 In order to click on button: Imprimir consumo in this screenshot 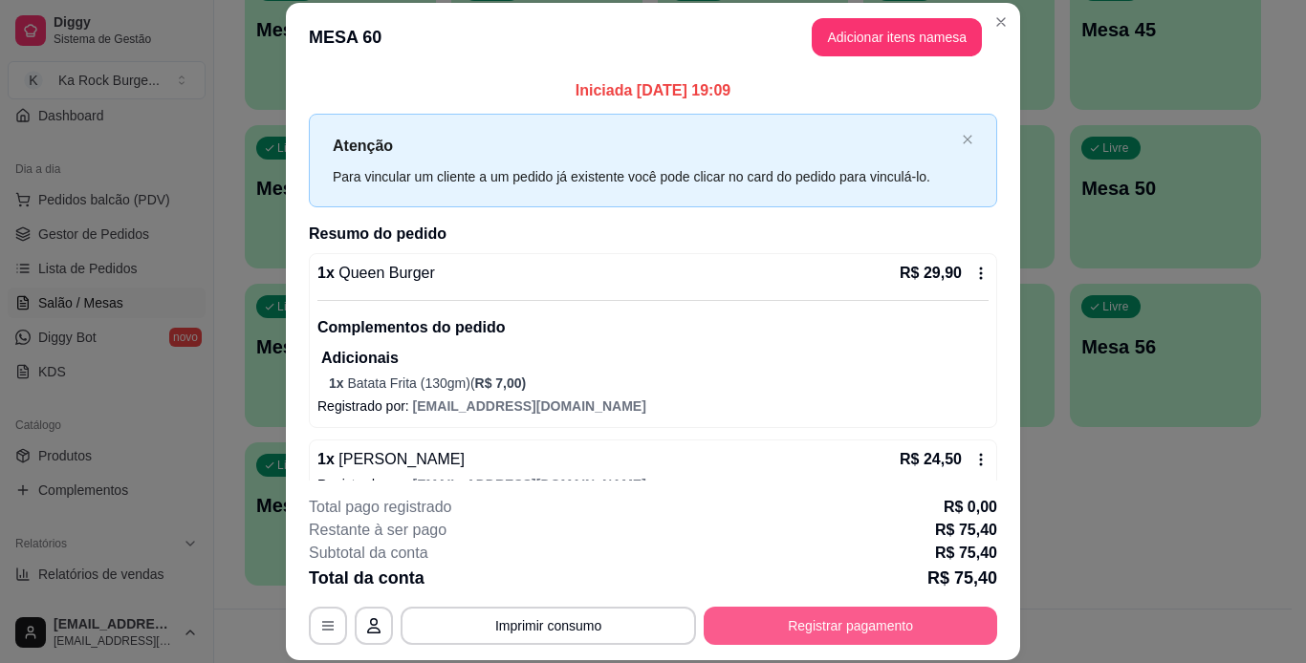, I will do `click(548, 626)`.